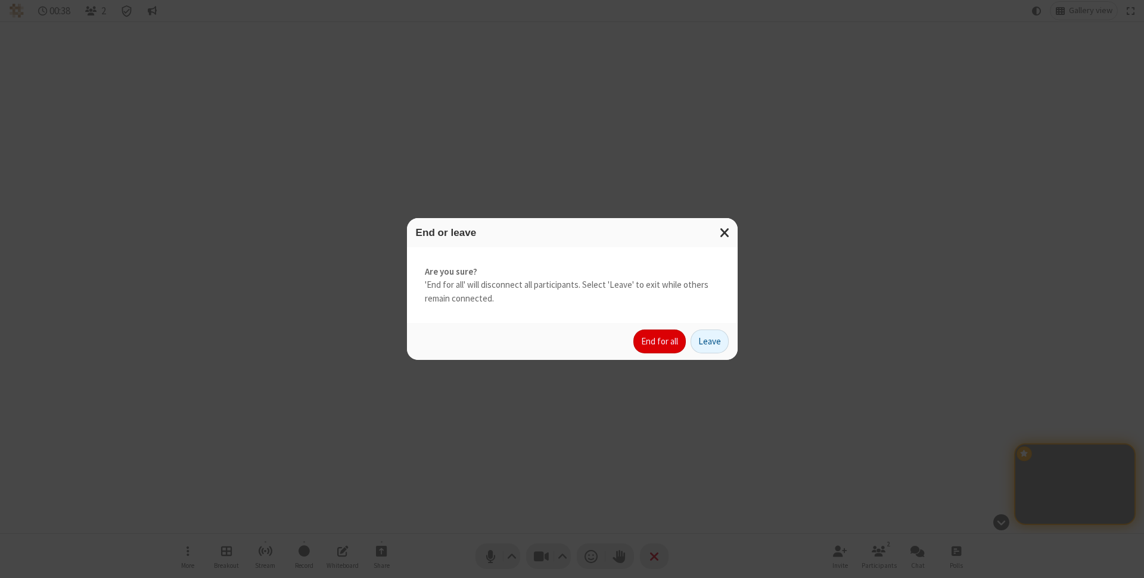 The width and height of the screenshot is (1144, 578). Describe the element at coordinates (710, 342) in the screenshot. I see `button: Leave` at that location.